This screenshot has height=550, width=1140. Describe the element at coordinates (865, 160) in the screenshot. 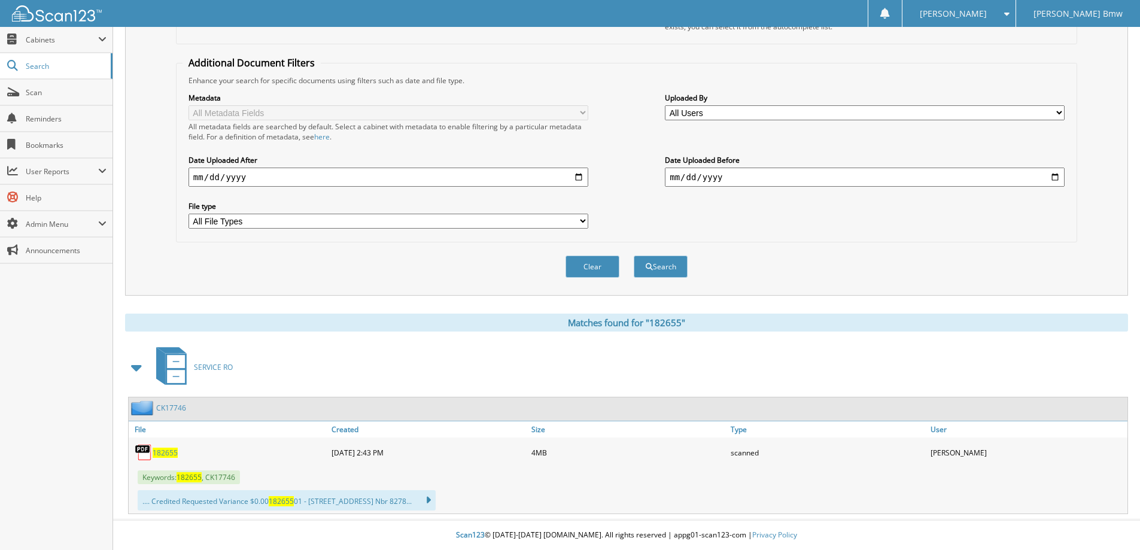

I see `label: Date Uploaded Before` at that location.